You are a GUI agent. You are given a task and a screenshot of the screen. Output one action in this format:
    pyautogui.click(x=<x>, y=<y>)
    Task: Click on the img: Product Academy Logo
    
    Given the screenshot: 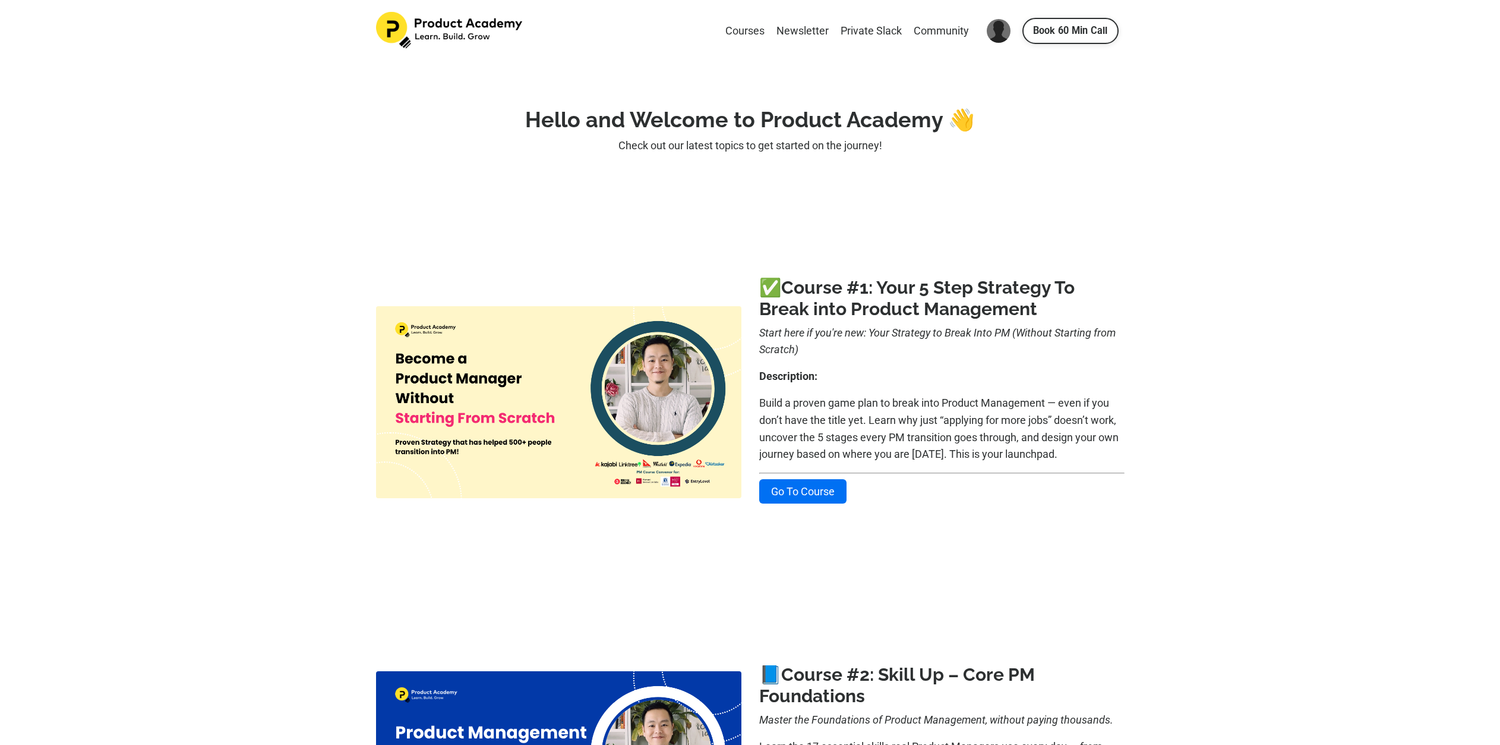 What is the action you would take?
    pyautogui.click(x=450, y=30)
    